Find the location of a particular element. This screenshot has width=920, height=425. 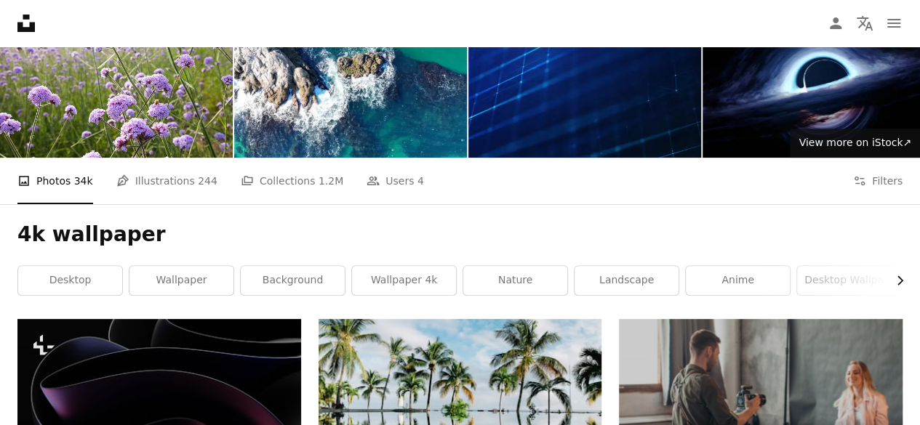

a: a black and purple abstract background with curves is located at coordinates (159, 414).